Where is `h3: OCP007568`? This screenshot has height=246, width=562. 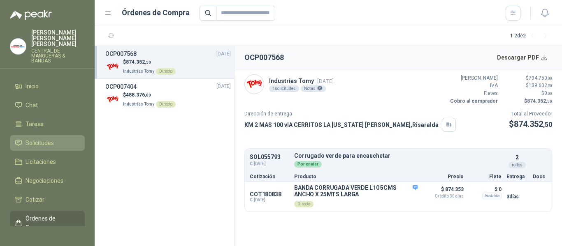
h3: OCP007568 is located at coordinates (121, 54).